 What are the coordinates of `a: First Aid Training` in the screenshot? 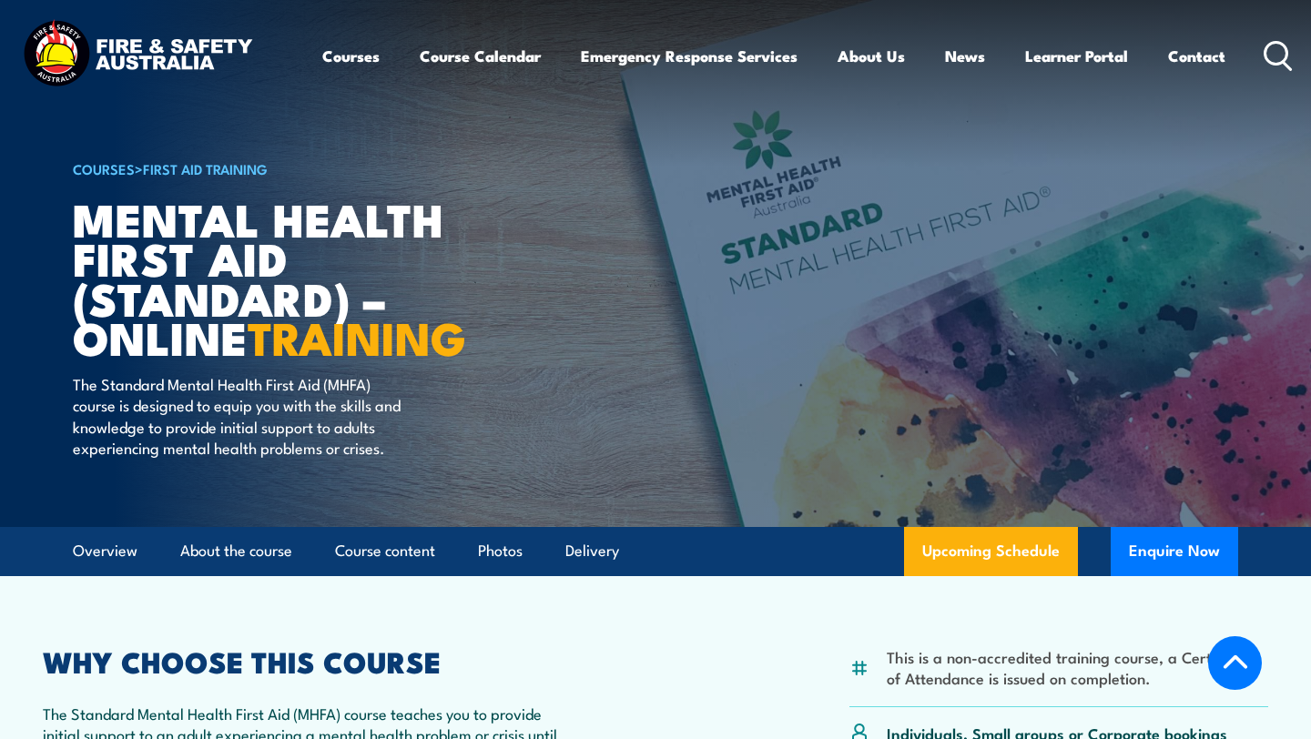 It's located at (205, 168).